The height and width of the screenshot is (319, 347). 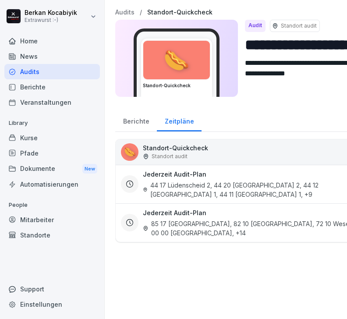 I want to click on a: Mitarbeiter, so click(x=52, y=220).